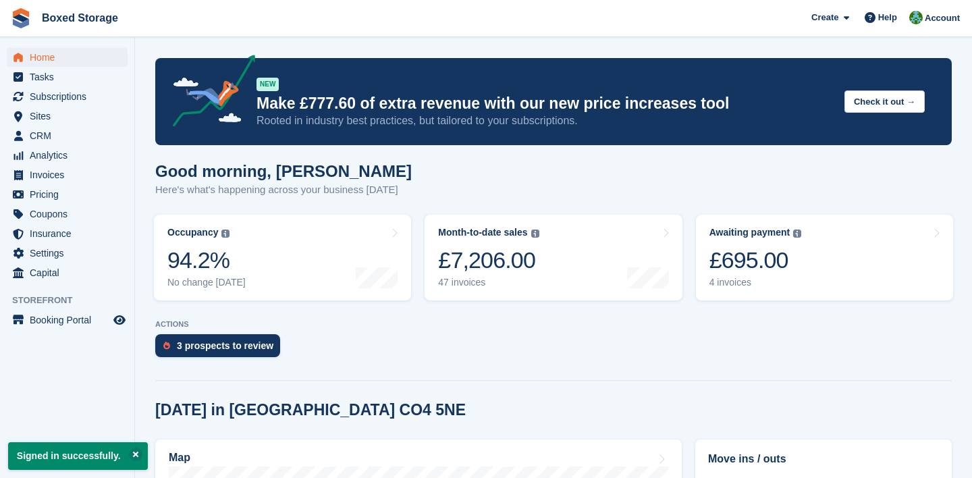  What do you see at coordinates (70, 273) in the screenshot?
I see `span: Capital` at bounding box center [70, 273].